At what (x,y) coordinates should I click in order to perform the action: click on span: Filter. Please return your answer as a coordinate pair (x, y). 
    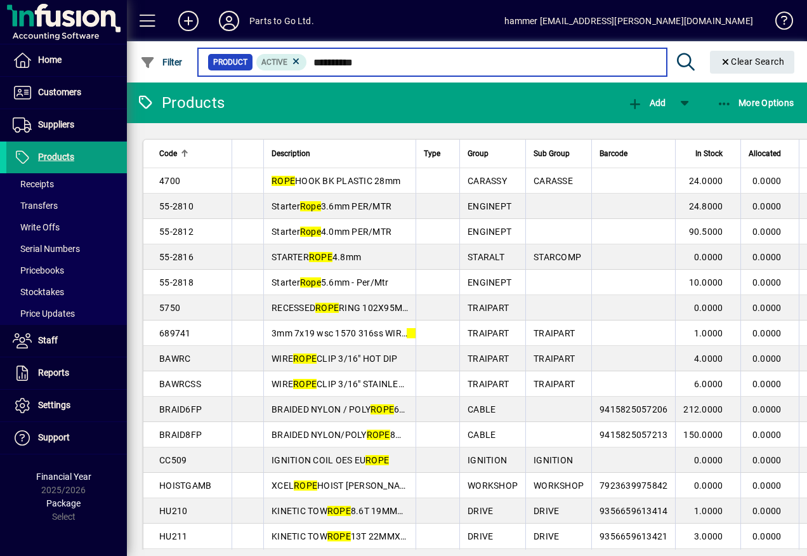
    Looking at the image, I should click on (161, 62).